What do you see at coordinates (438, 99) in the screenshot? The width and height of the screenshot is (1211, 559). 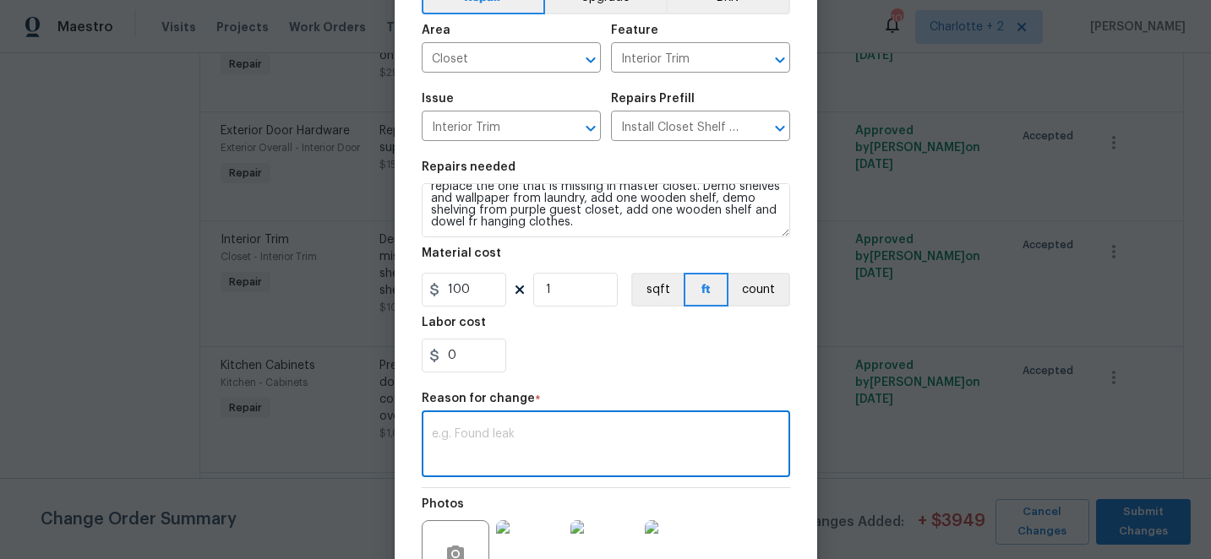 I see `h5: Issue` at bounding box center [438, 99].